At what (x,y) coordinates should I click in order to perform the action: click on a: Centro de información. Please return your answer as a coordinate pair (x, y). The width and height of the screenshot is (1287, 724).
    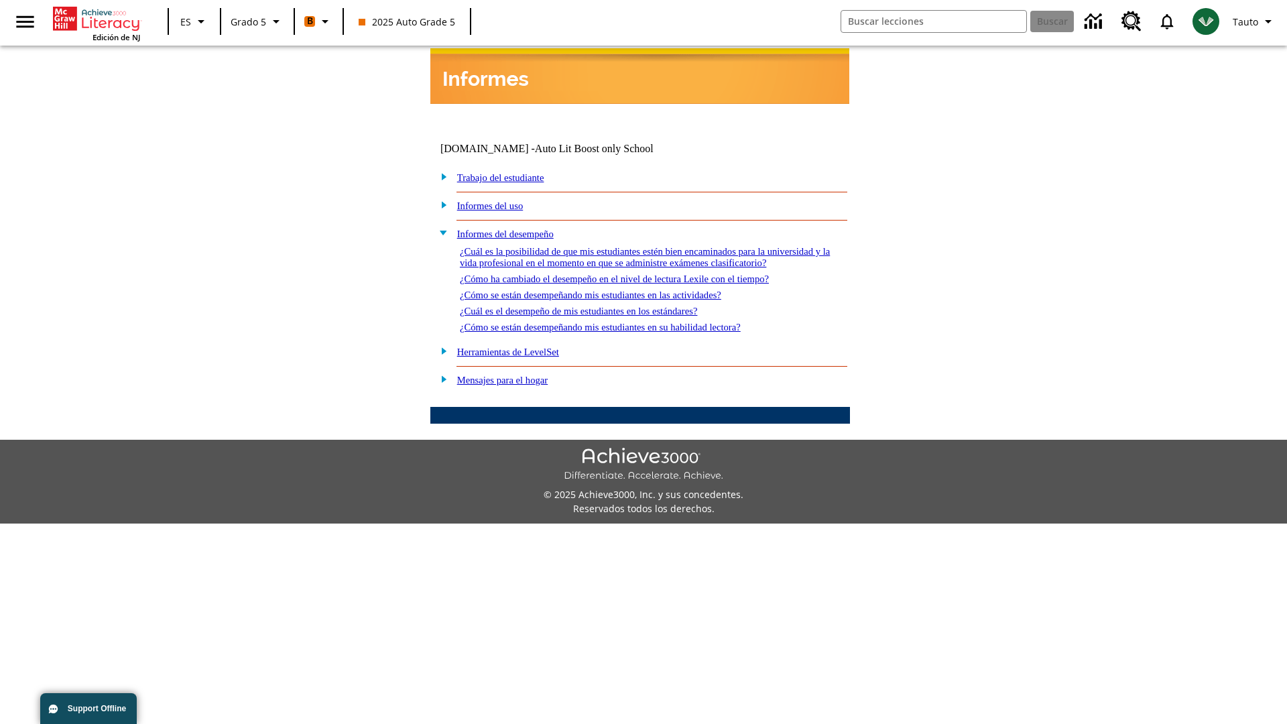
    Looking at the image, I should click on (1094, 21).